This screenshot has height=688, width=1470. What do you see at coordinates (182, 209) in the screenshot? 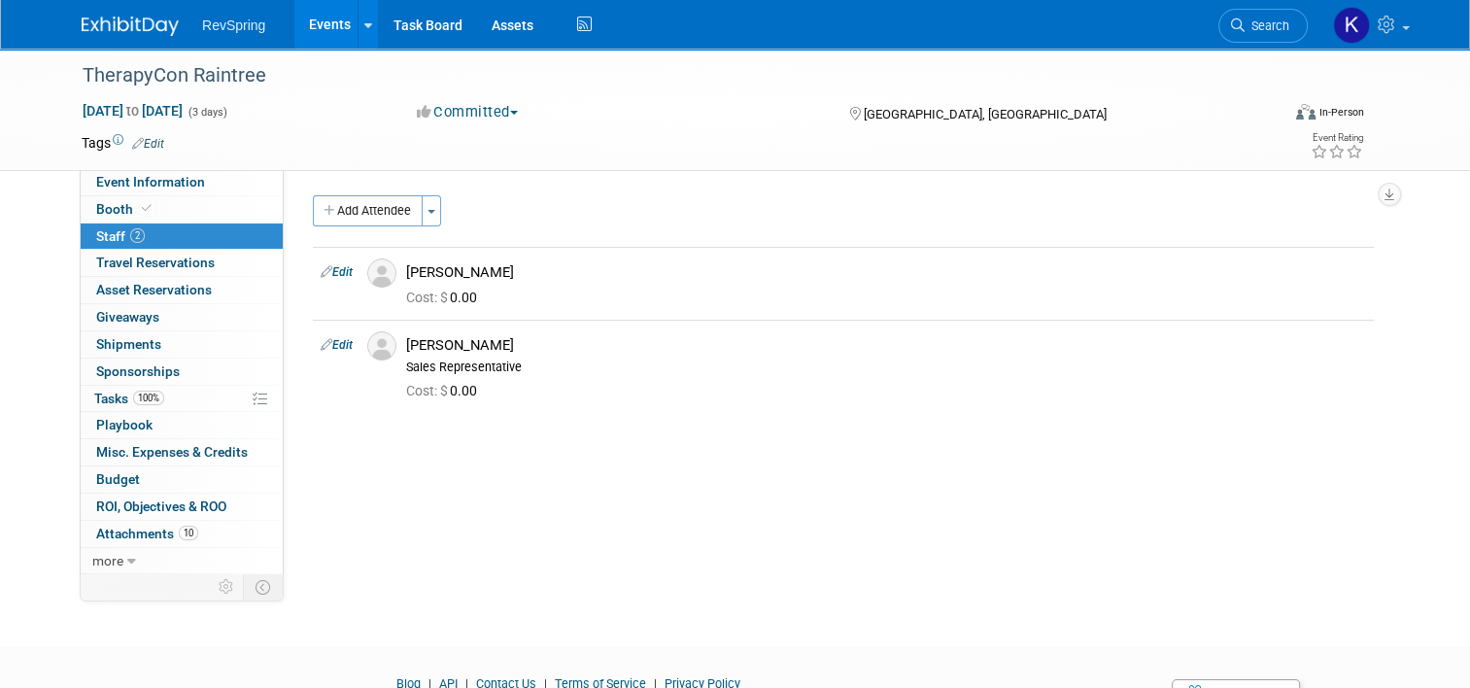
I see `a: Booth` at bounding box center [182, 209].